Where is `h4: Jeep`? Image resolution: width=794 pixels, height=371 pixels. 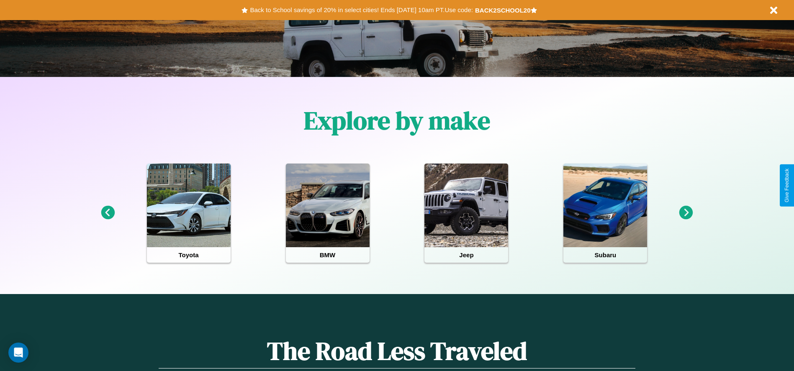 h4: Jeep is located at coordinates (466, 255).